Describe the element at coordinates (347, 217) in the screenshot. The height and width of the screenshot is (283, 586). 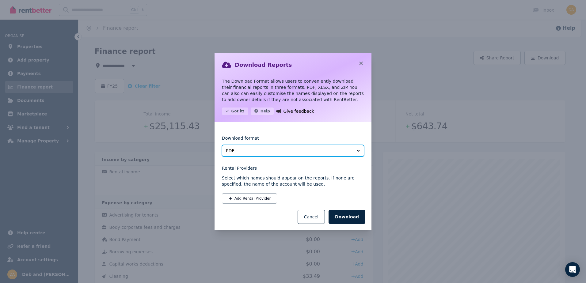
I see `button: Download` at that location.